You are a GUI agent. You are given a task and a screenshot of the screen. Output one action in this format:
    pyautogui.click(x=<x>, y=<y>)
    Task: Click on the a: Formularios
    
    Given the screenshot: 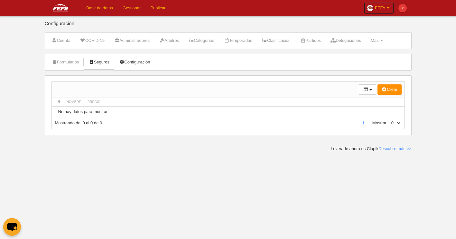 What is the action you would take?
    pyautogui.click(x=65, y=62)
    